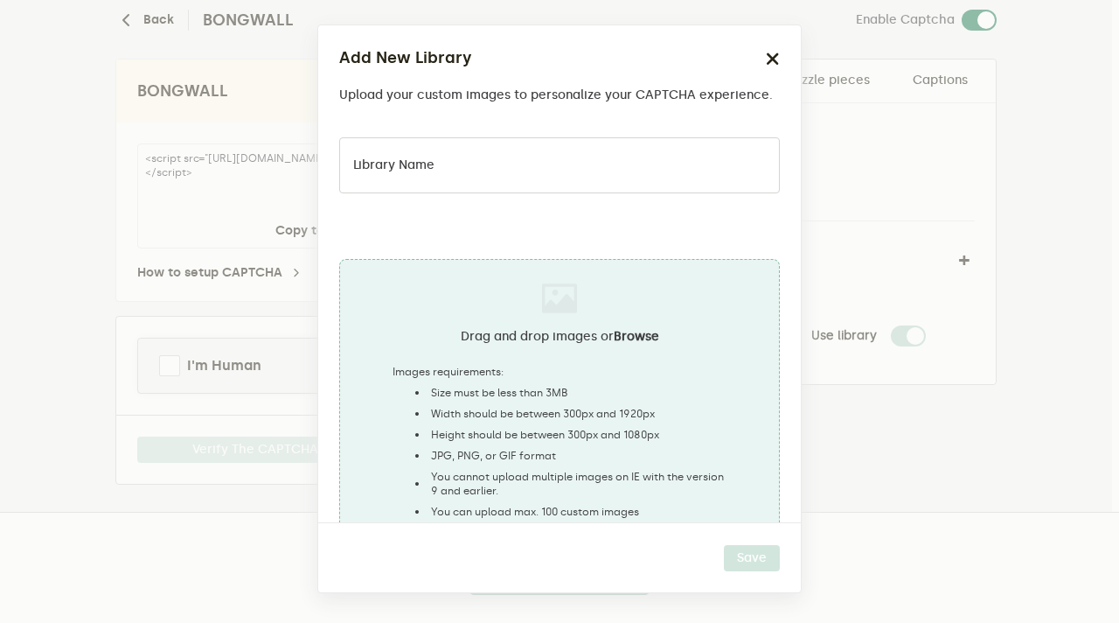  I want to click on li: Height should be between 300px and 1080px, so click(568, 435).